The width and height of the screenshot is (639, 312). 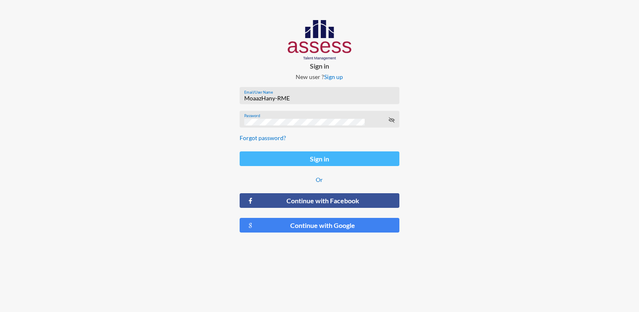 What do you see at coordinates (333, 77) in the screenshot?
I see `a: Sign up` at bounding box center [333, 77].